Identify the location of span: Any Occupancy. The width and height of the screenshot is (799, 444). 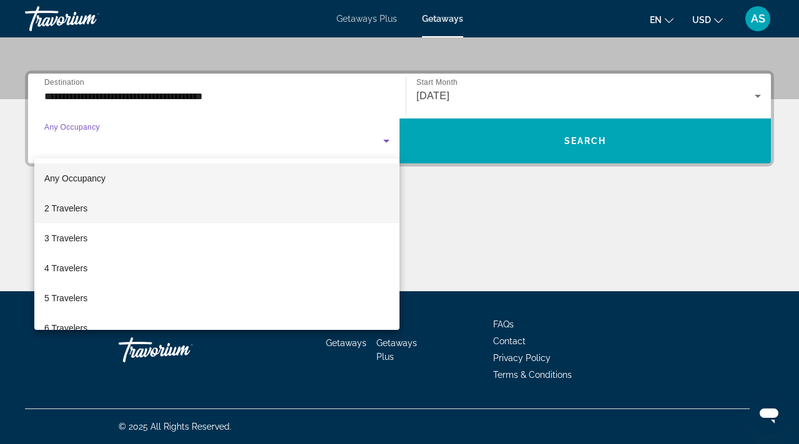
(75, 178).